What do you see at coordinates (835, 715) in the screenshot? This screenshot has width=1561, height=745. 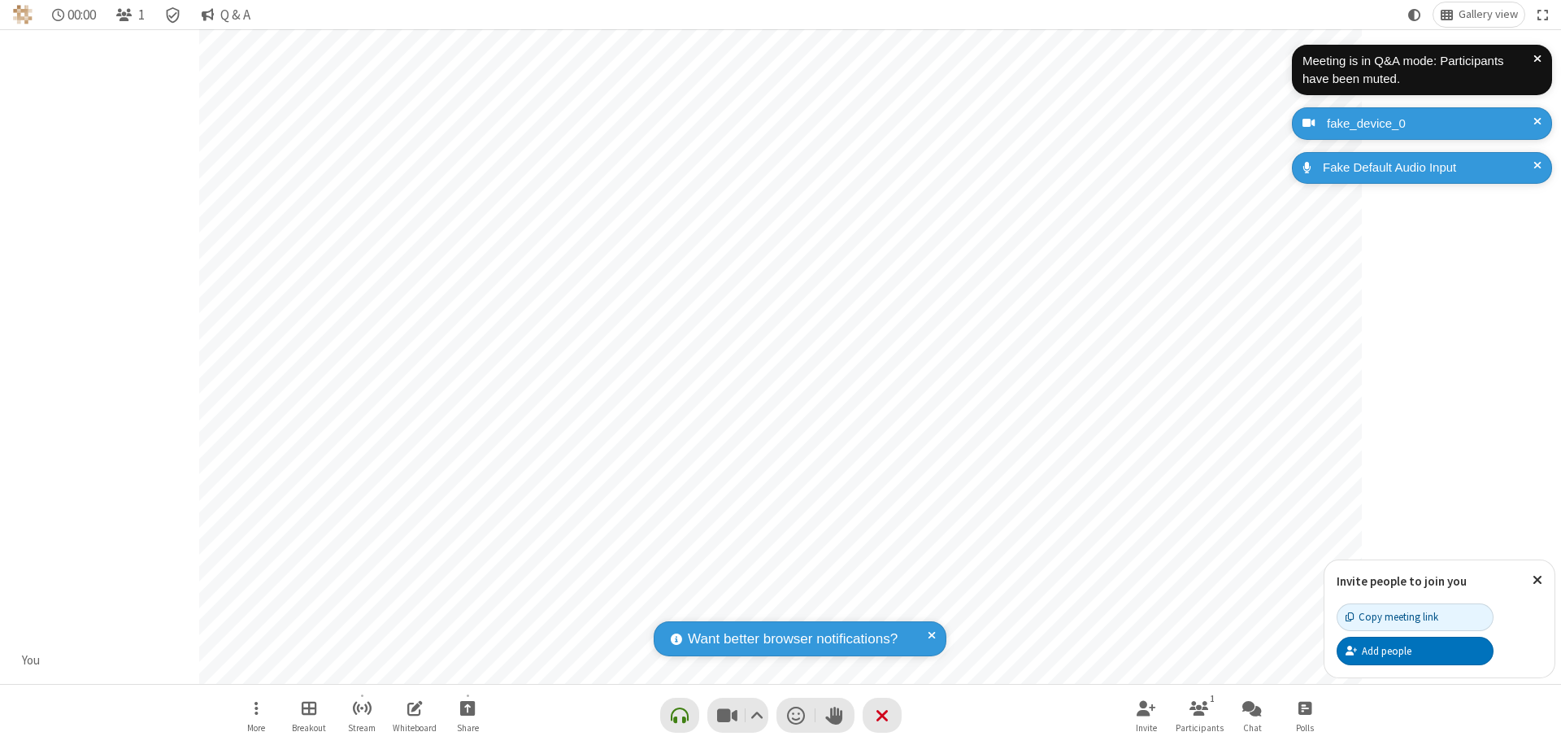 I see `button: Raise hand` at bounding box center [835, 715].